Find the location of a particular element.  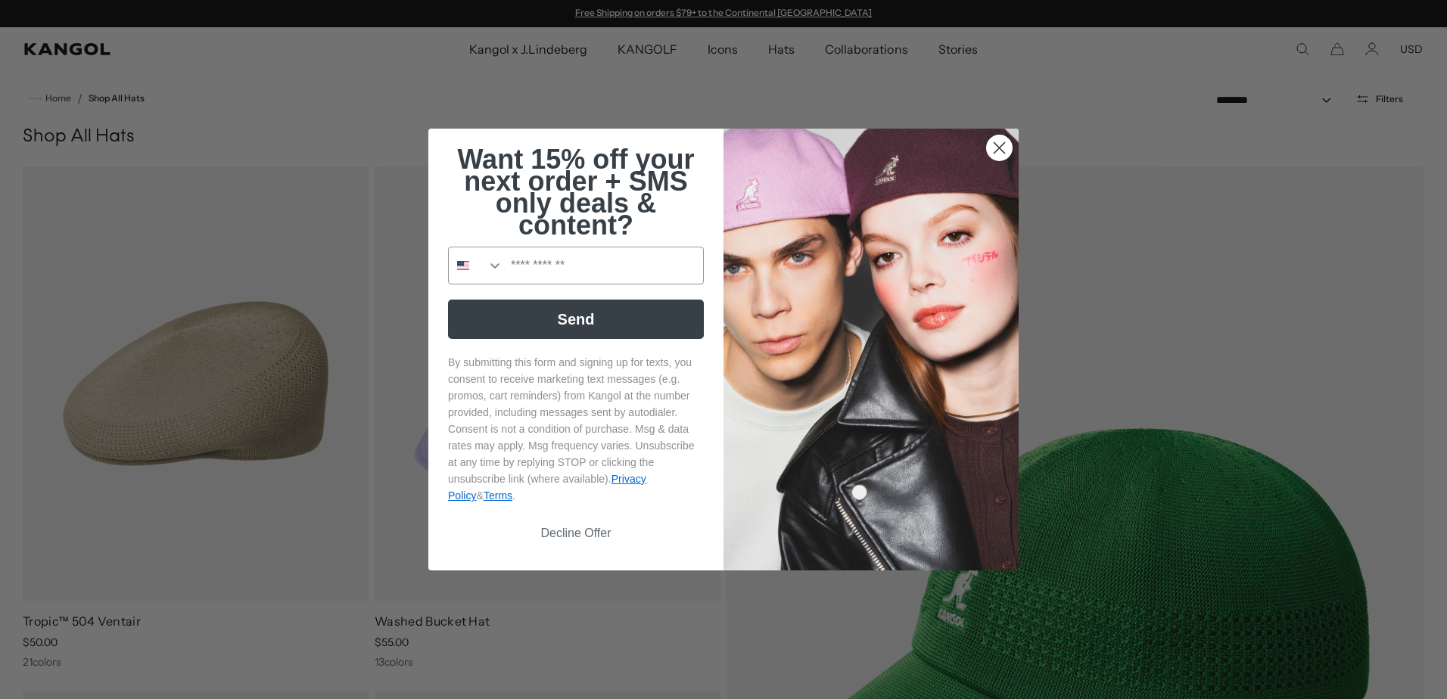

button: Decline Offer is located at coordinates (576, 533).